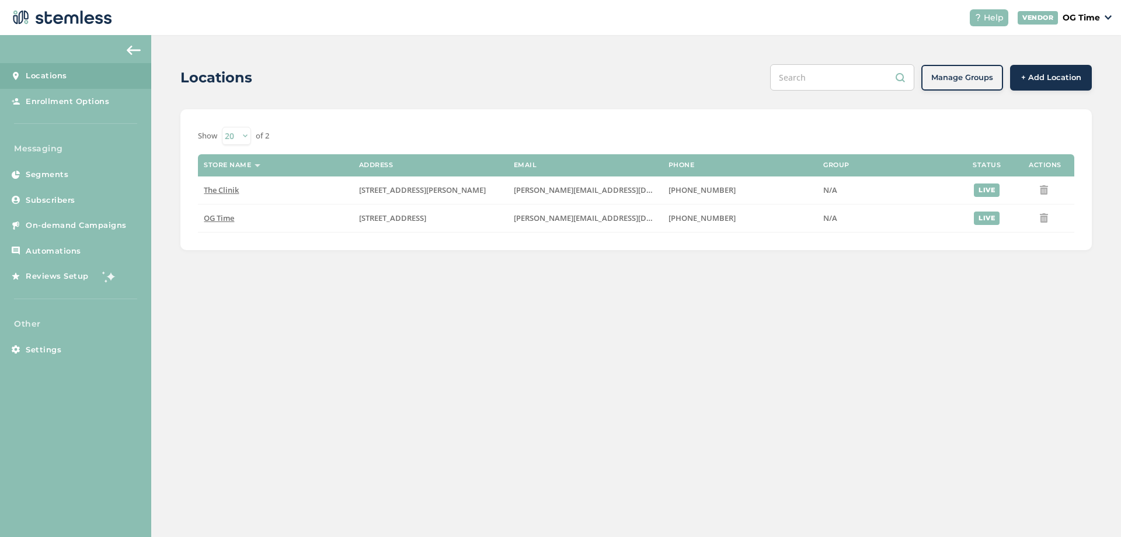 The height and width of the screenshot is (537, 1121). What do you see at coordinates (962, 78) in the screenshot?
I see `button: Manage Groups` at bounding box center [962, 78].